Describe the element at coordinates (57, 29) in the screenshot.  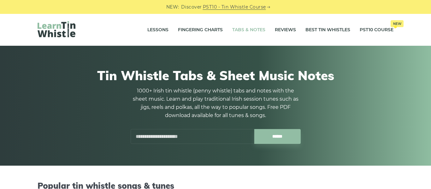
I see `img: LearnTinWhistle.com` at that location.